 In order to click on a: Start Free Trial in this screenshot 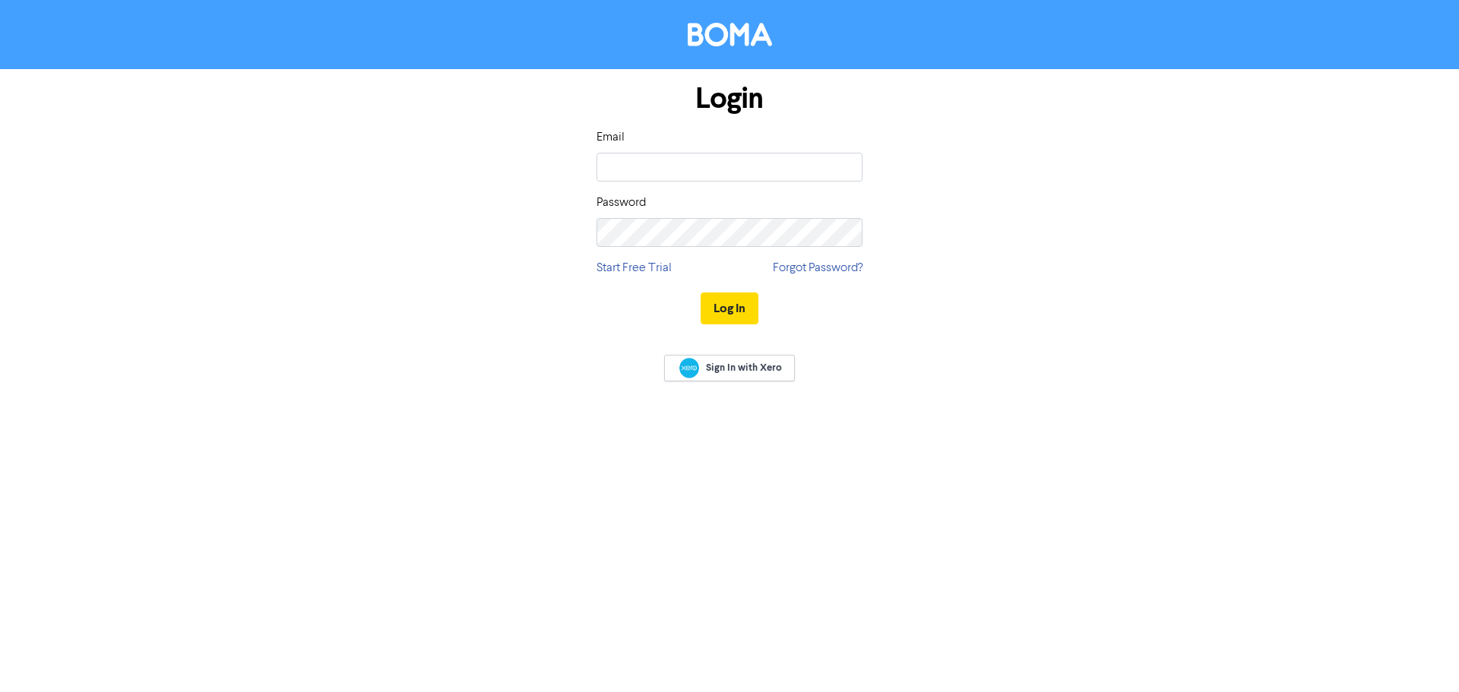, I will do `click(634, 268)`.